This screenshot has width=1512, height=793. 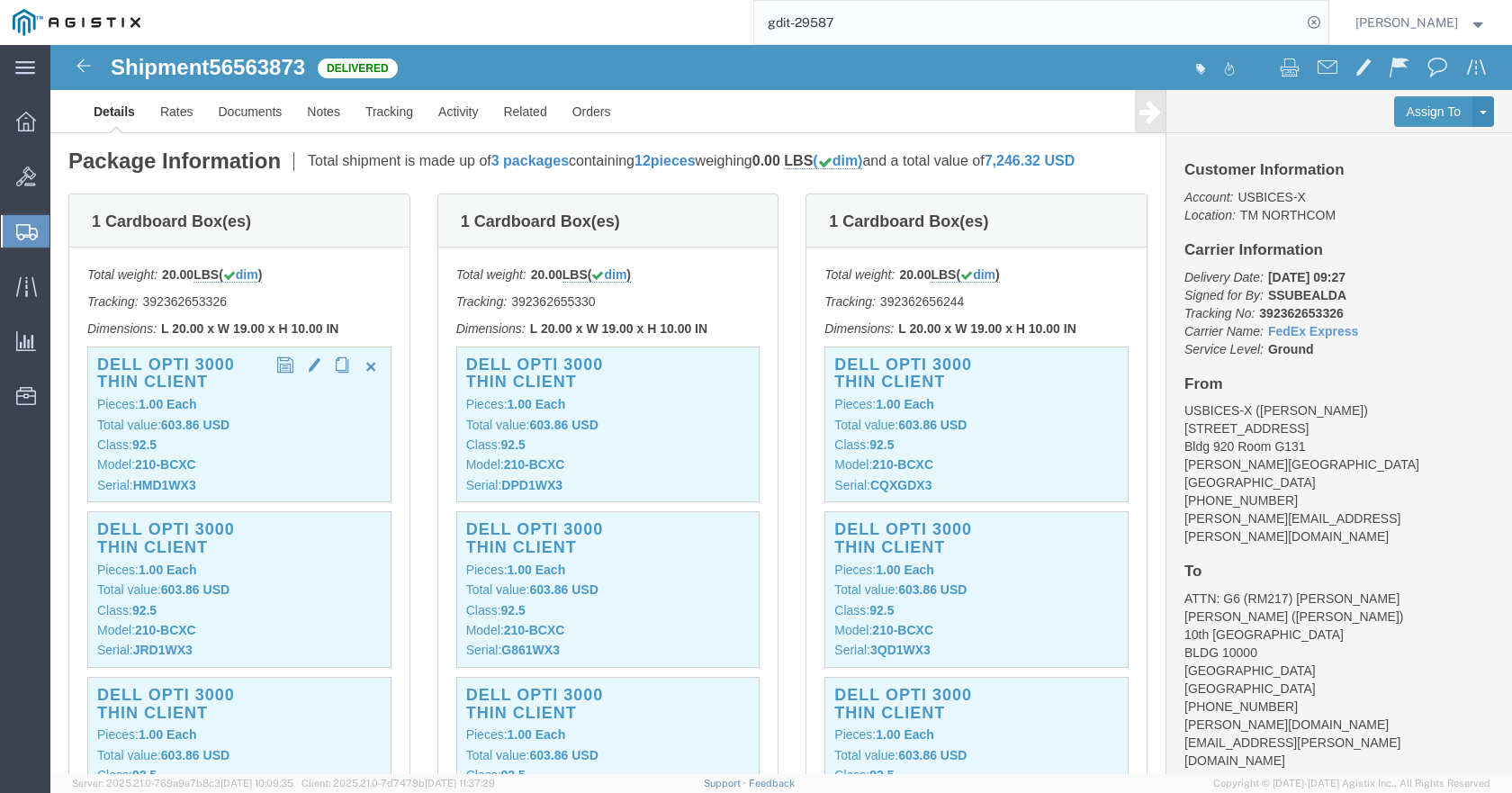 I want to click on span: Trent Grant, so click(x=1408, y=23).